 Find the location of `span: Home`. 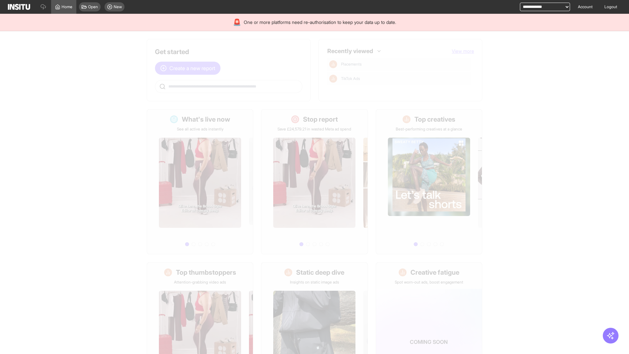

span: Home is located at coordinates (67, 7).